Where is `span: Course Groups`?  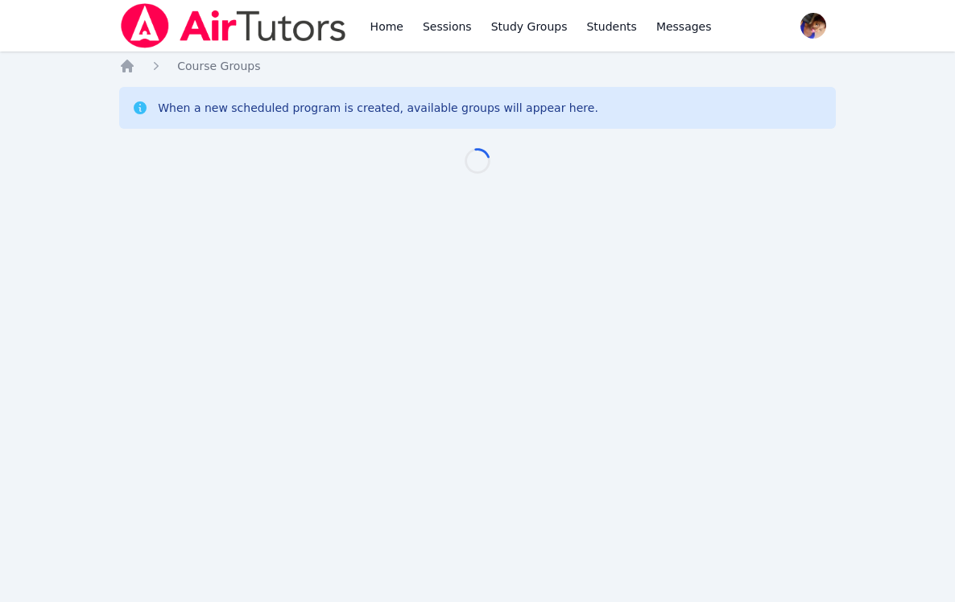 span: Course Groups is located at coordinates (218, 66).